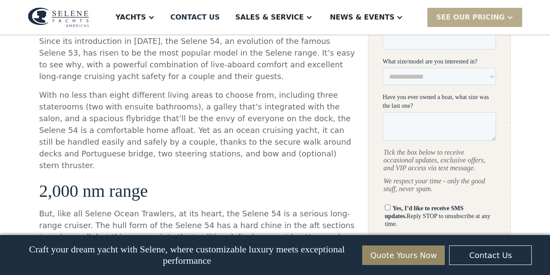  Describe the element at coordinates (269, 17) in the screenshot. I see `div: Sales & Service` at that location.